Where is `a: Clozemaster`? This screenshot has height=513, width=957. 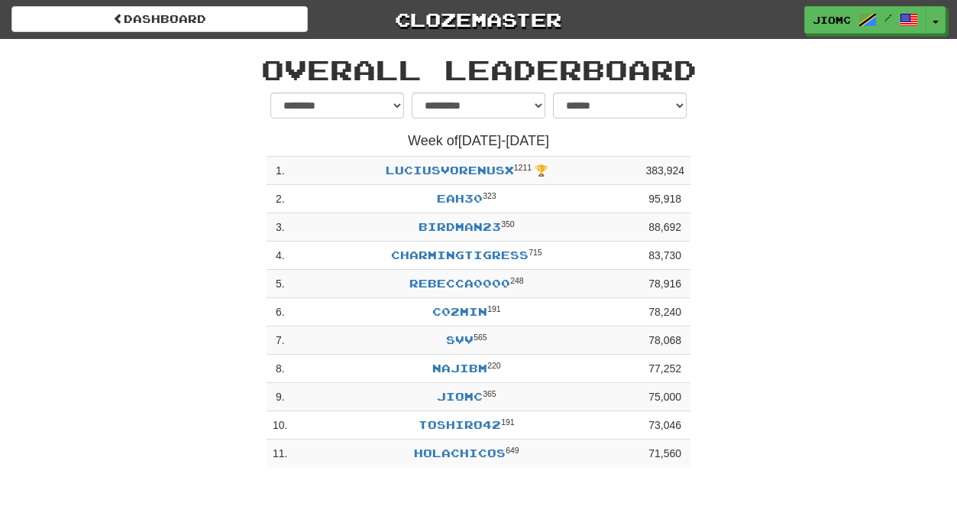
a: Clozemaster is located at coordinates (479, 19).